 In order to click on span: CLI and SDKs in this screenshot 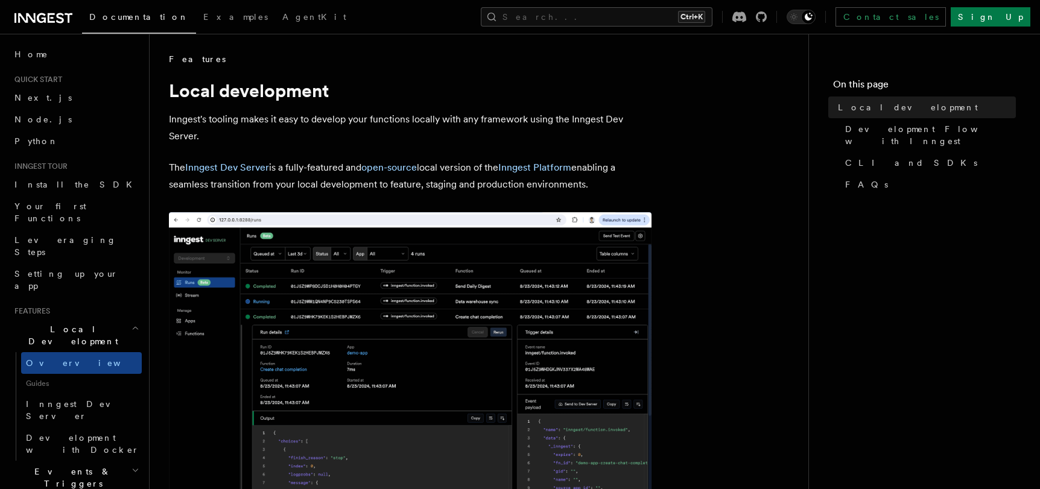, I will do `click(911, 163)`.